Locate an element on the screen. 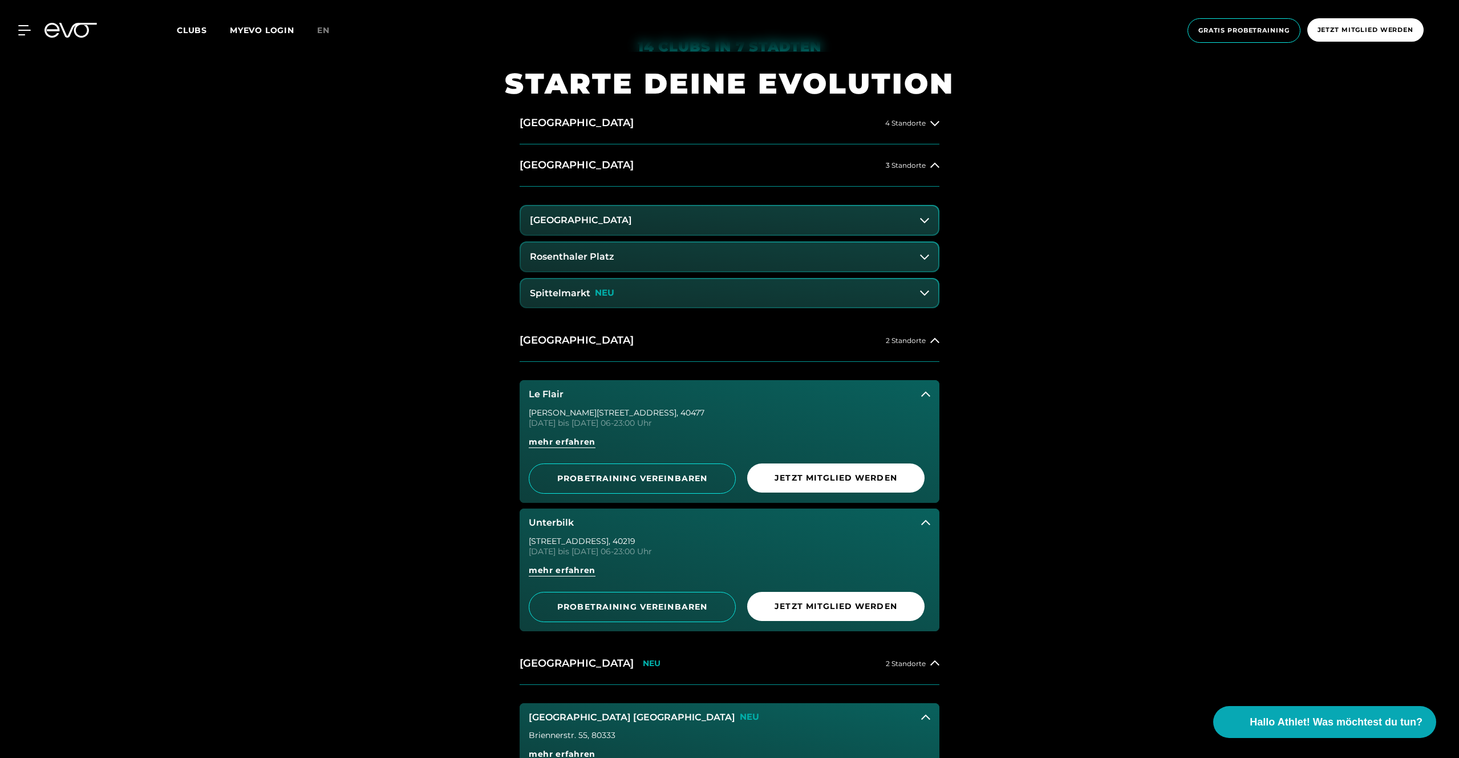 The image size is (1459, 758). button: Hallo Athlet! Was möchtest du tun? is located at coordinates (1325, 722).